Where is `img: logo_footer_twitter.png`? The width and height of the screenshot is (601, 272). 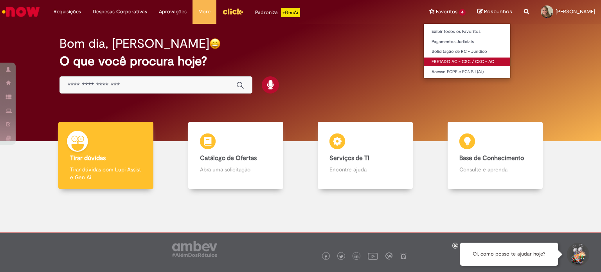
img: logo_footer_twitter.png is located at coordinates (341, 257).